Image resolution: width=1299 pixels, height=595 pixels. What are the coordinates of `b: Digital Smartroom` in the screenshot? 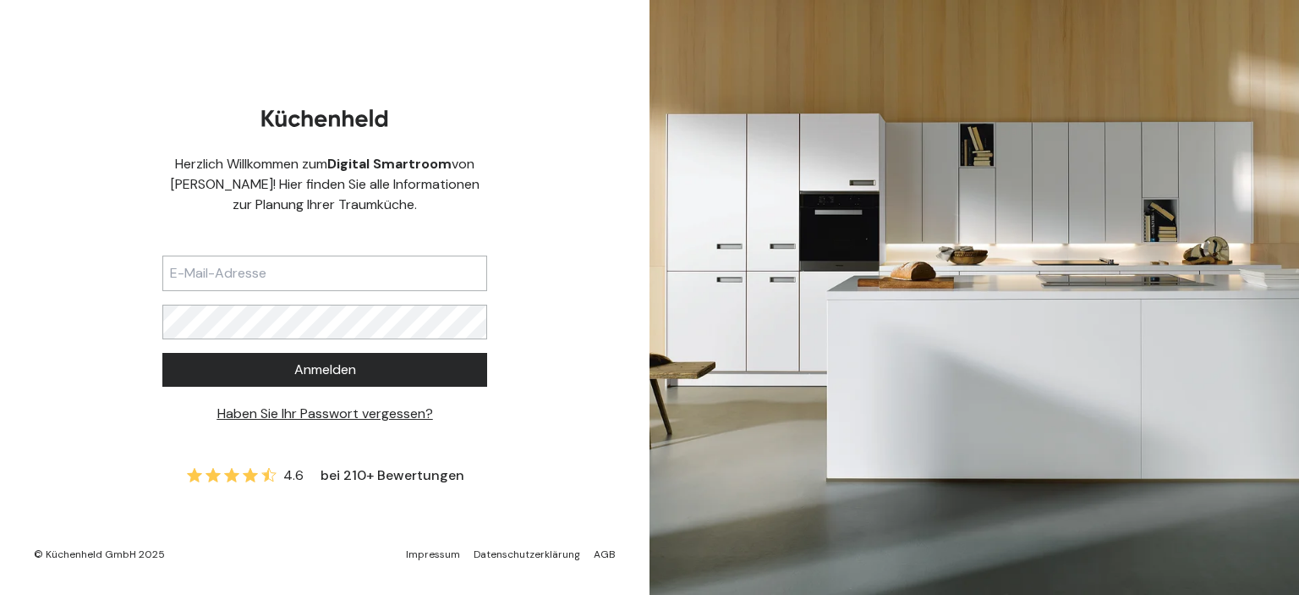 It's located at (389, 163).